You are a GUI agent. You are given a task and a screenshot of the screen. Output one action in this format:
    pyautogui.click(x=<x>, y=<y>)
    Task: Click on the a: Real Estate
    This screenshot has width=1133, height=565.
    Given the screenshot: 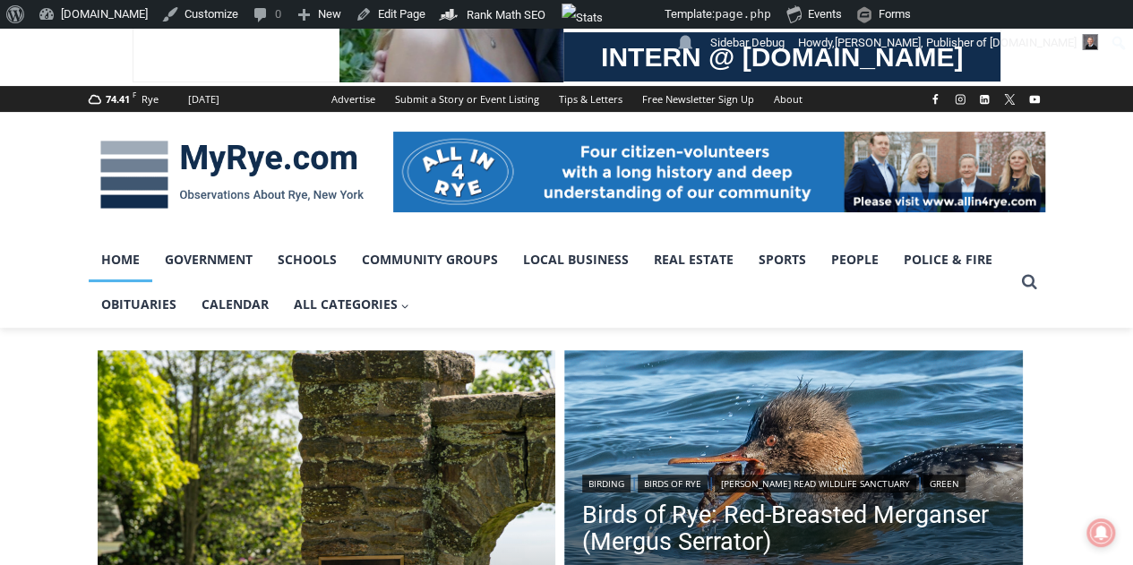 What is the action you would take?
    pyautogui.click(x=693, y=260)
    